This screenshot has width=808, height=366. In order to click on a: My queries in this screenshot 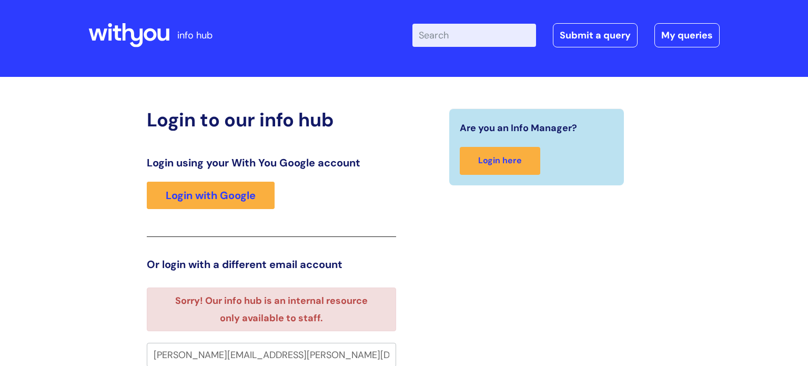, I will do `click(687, 35)`.